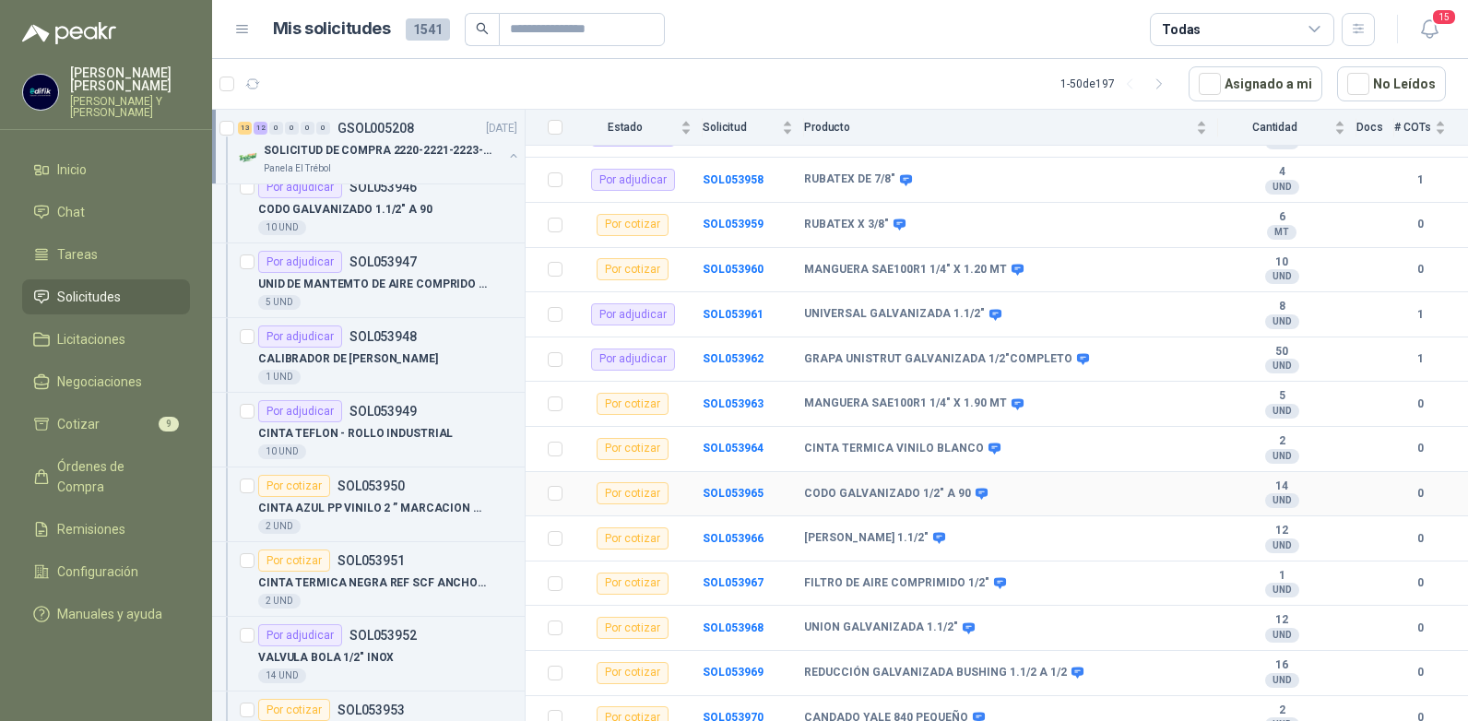  I want to click on b: SOL053966, so click(733, 539).